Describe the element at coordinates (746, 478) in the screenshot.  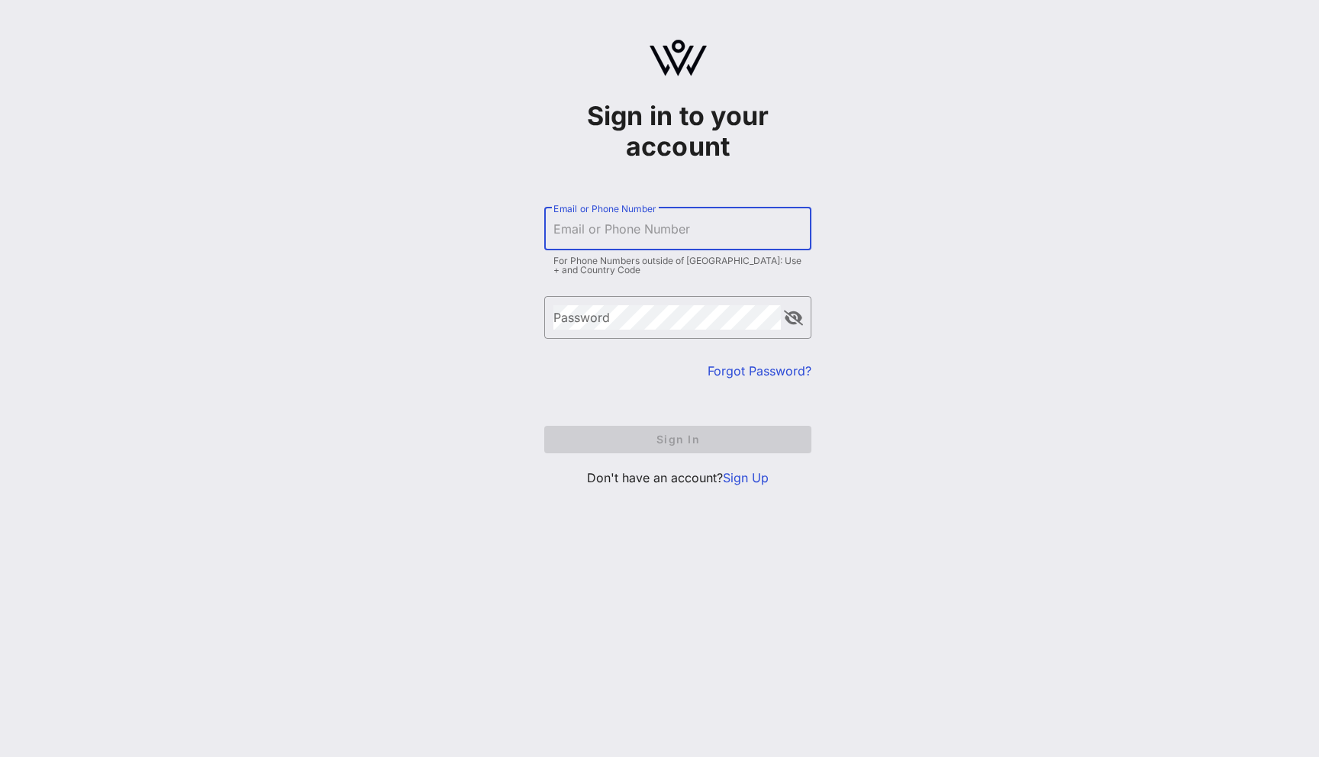
I see `a: Sign Up` at that location.